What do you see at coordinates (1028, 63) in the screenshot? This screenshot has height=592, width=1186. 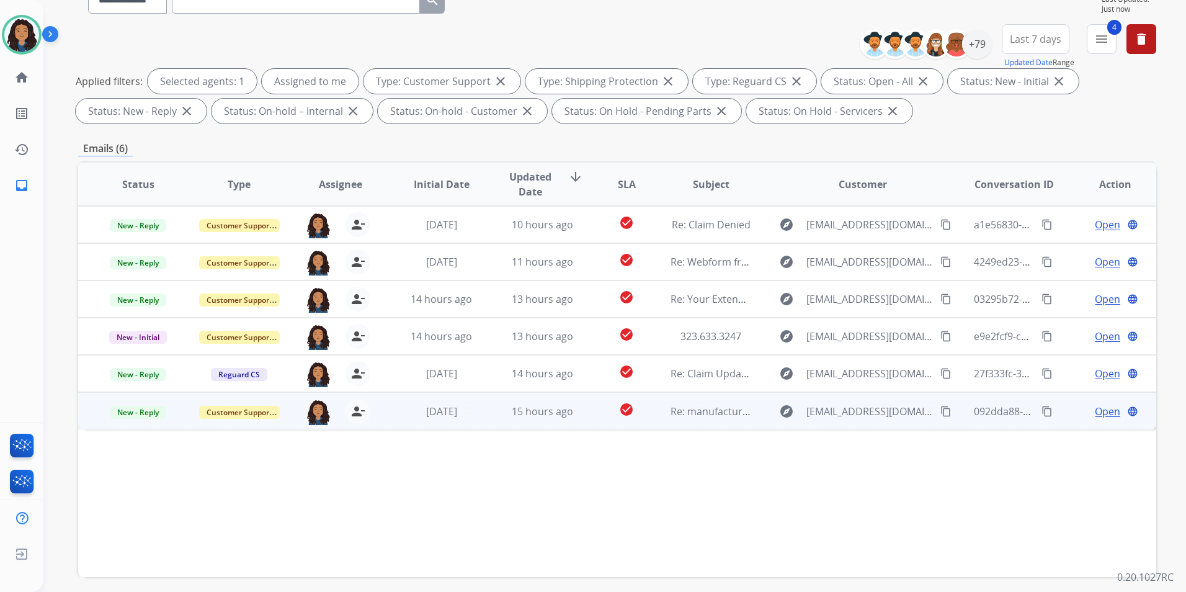 I see `button: Updated Date` at bounding box center [1028, 63].